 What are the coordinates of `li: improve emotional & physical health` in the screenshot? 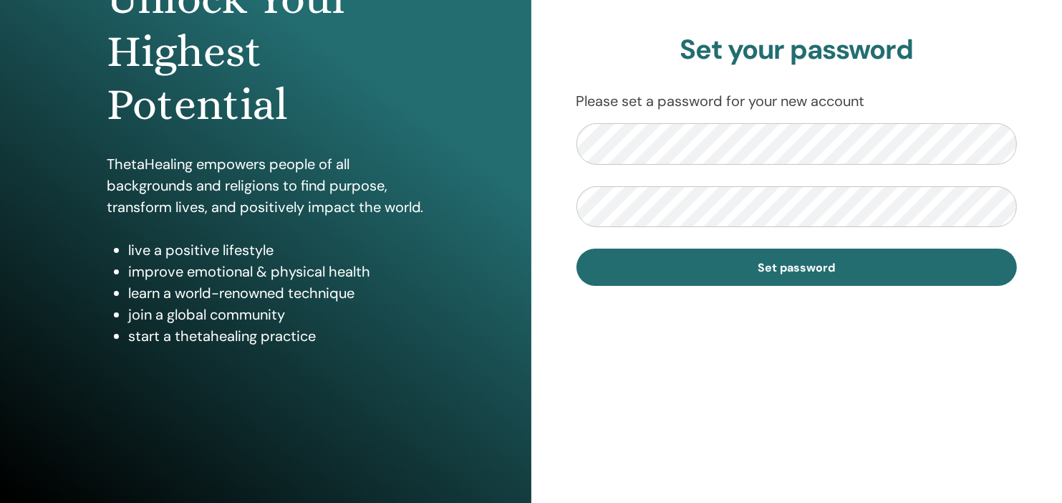 It's located at (276, 271).